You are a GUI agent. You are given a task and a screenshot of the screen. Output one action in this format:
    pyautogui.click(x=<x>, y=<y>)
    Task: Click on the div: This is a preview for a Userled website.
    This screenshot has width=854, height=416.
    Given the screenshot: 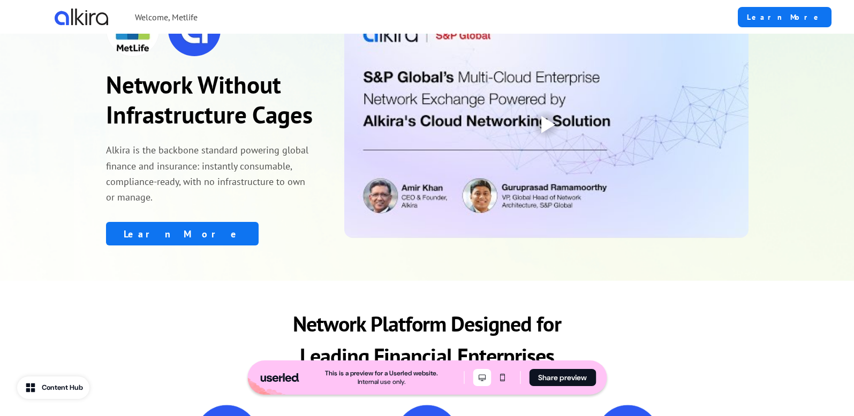 What is the action you would take?
    pyautogui.click(x=381, y=374)
    